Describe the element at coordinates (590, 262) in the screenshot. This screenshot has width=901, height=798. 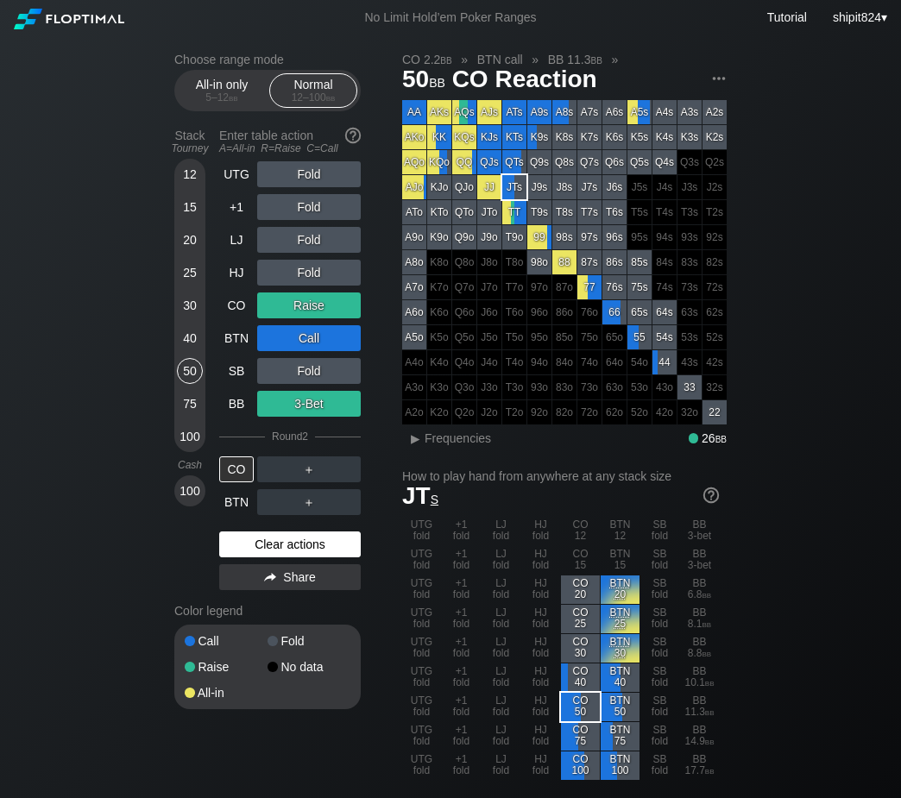
I see `div: 87s` at that location.